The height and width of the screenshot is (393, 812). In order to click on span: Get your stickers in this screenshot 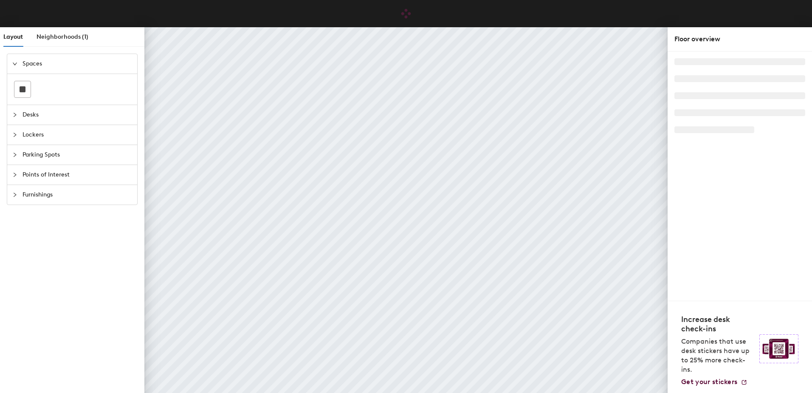, I will do `click(709, 381)`.